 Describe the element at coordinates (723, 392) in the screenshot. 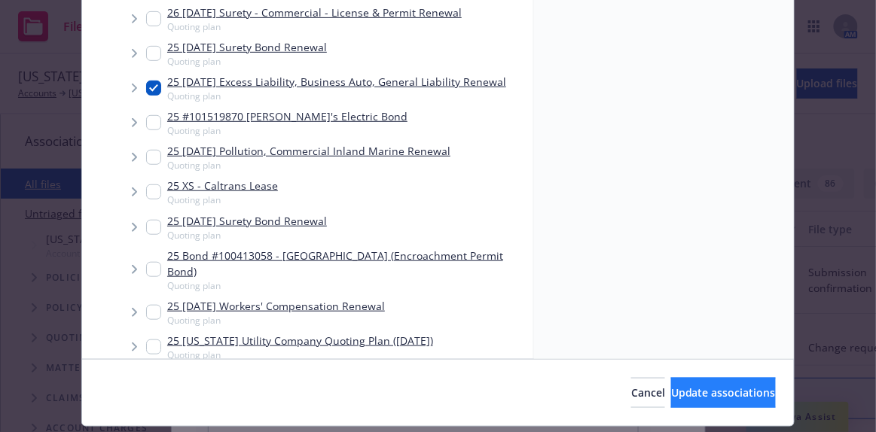

I see `span: Update associations` at that location.